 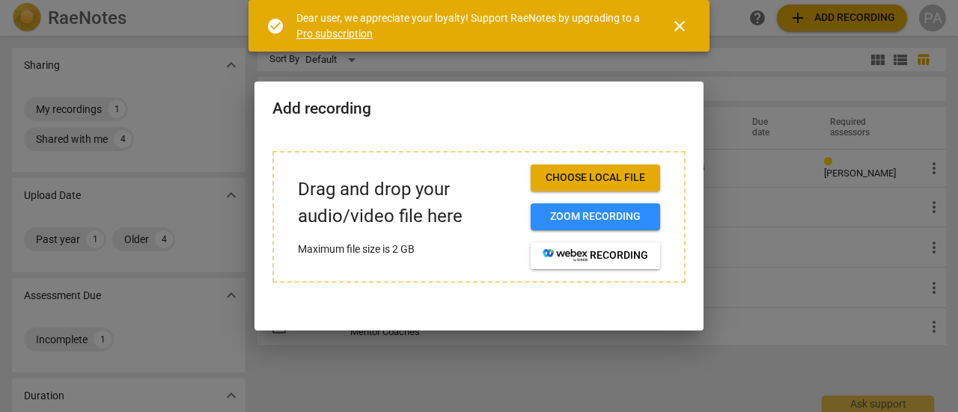 What do you see at coordinates (479, 109) in the screenshot?
I see `h2: Add recording` at bounding box center [479, 109].